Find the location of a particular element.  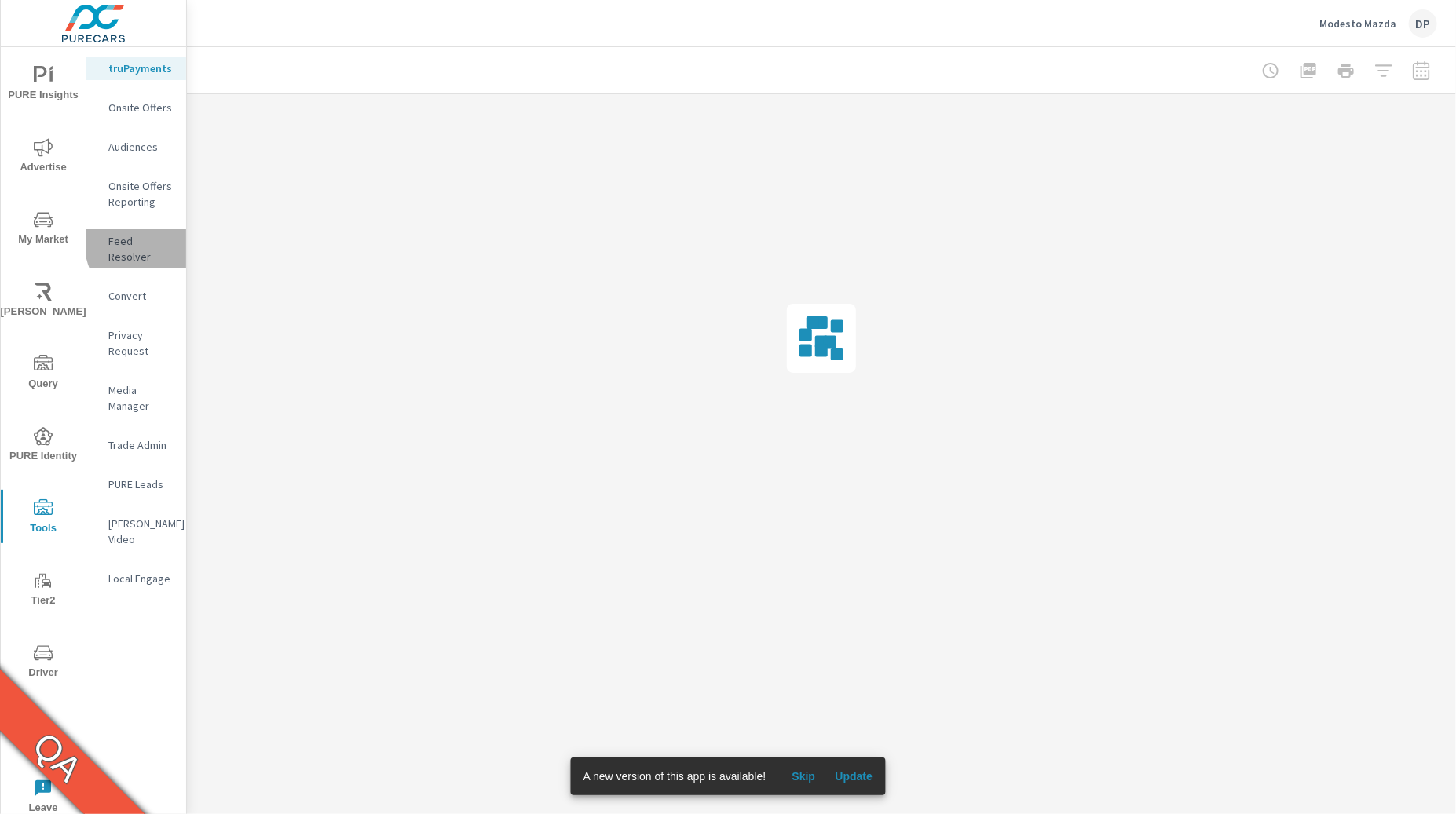

div: Trade Admin is located at coordinates (136, 445).